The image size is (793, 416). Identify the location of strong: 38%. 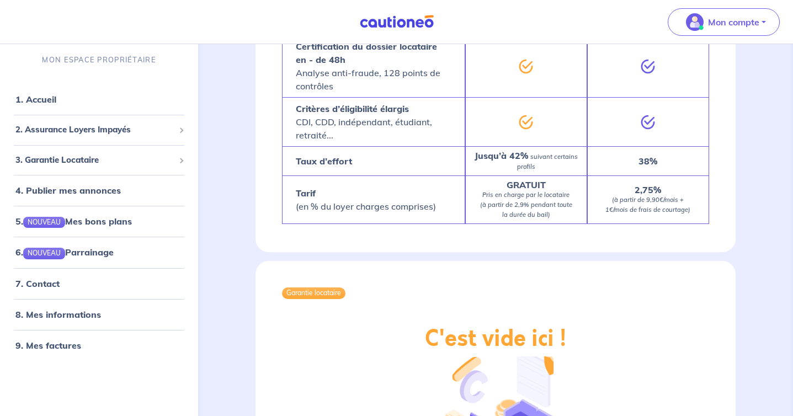
(647, 161).